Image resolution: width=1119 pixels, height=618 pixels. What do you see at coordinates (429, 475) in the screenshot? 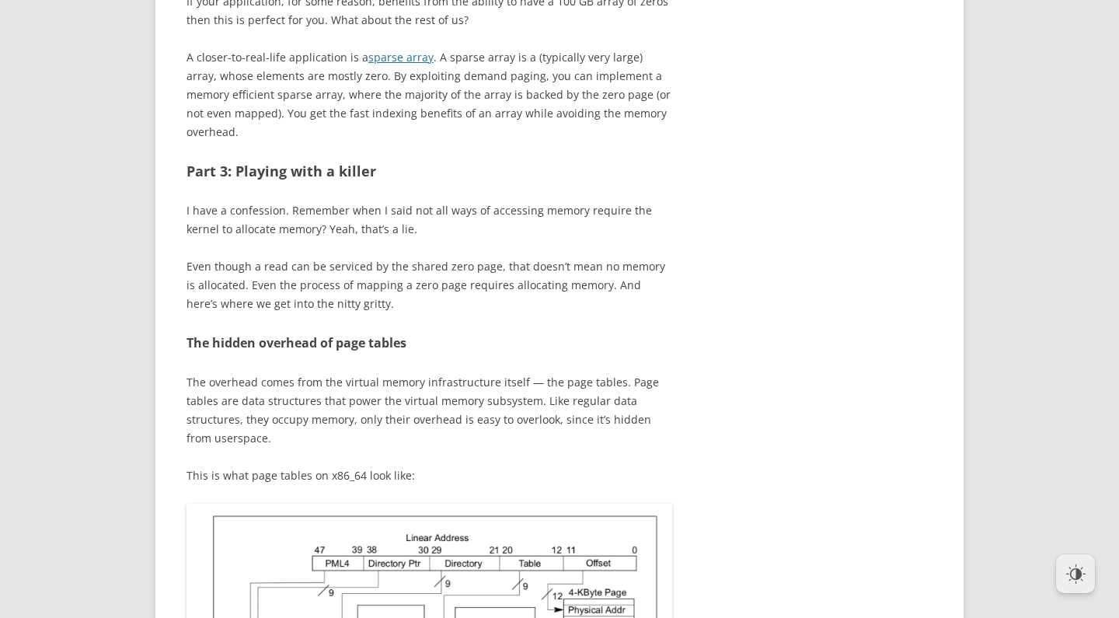
I see `p: This is what page tables on x86_64 look like:` at bounding box center [429, 475].